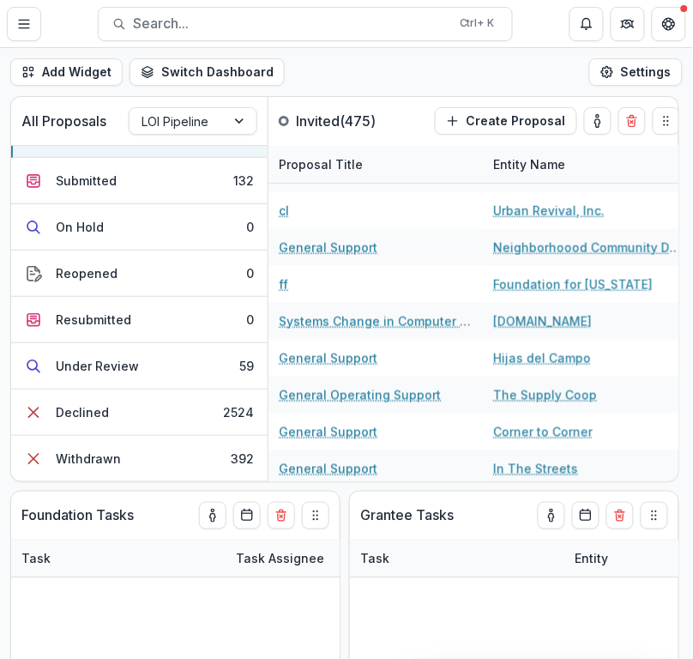 The image size is (693, 659). I want to click on a: Neighborhoood Community Development Fund, so click(590, 247).